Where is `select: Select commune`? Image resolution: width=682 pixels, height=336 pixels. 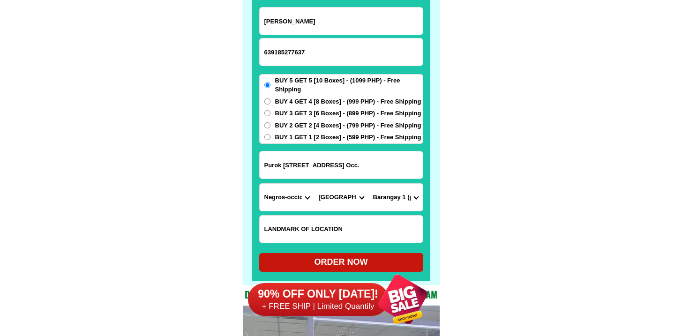
select: Select commune is located at coordinates (396, 197).